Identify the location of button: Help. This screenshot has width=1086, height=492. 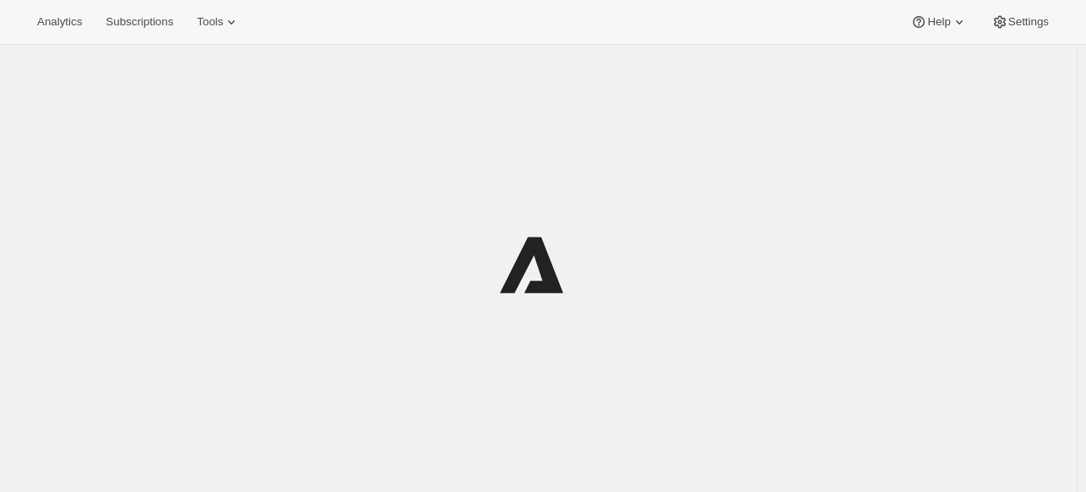
(938, 22).